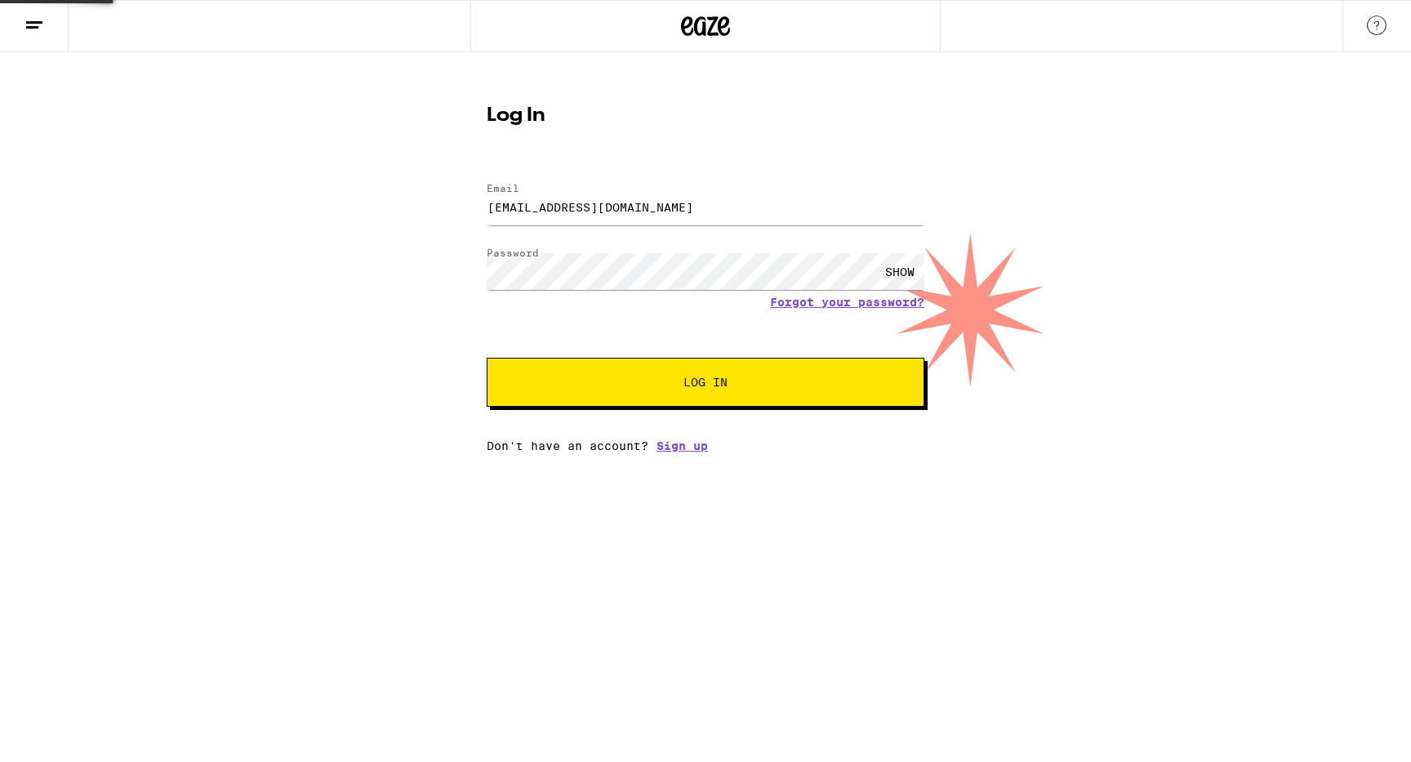 Image resolution: width=1411 pixels, height=762 pixels. What do you see at coordinates (706, 116) in the screenshot?
I see `h1: Log In` at bounding box center [706, 116].